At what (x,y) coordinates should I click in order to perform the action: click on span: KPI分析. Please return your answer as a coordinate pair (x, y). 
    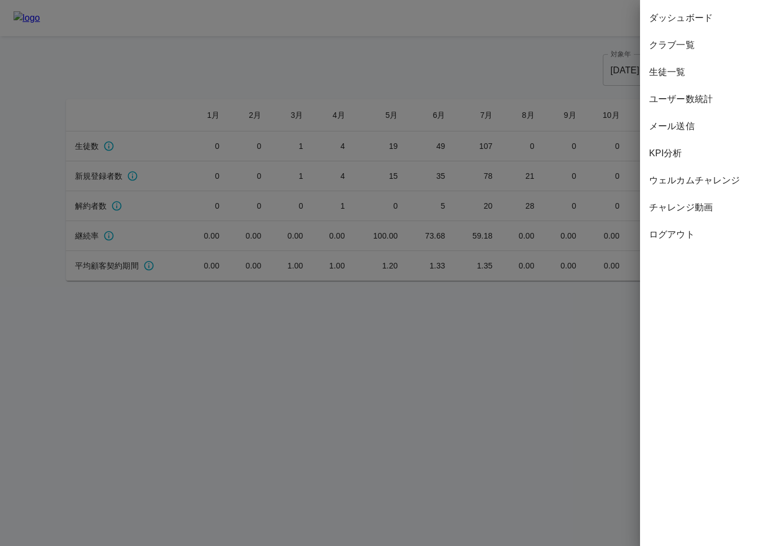
    Looking at the image, I should click on (710, 153).